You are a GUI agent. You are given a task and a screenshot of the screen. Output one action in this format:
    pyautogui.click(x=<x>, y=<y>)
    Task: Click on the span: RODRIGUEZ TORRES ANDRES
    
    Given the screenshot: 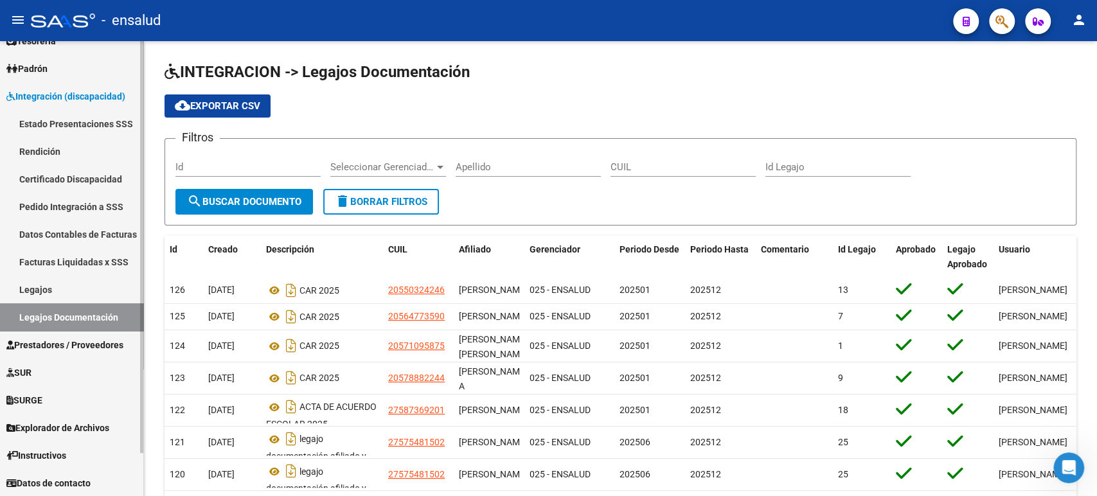 What is the action you would take?
    pyautogui.click(x=493, y=316)
    